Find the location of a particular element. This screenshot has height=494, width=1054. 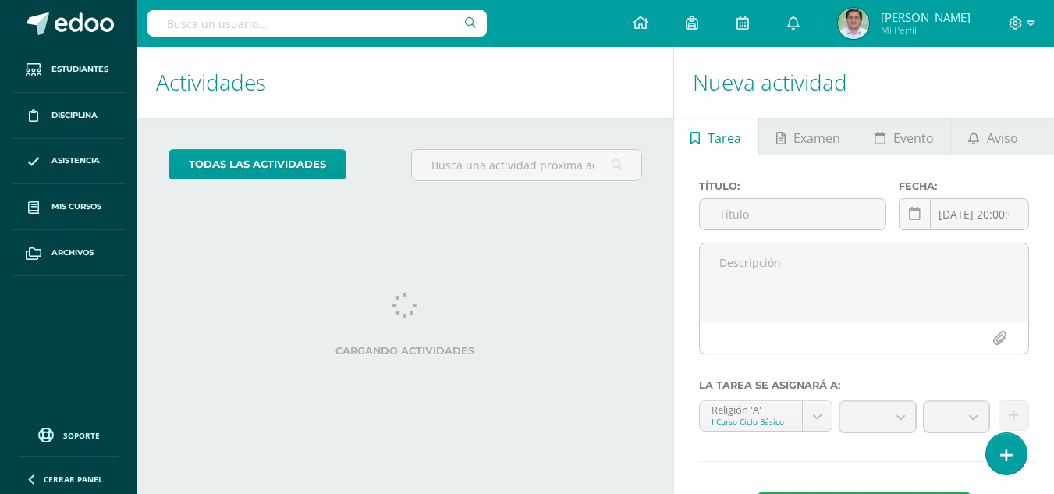

a: todas las Actividades is located at coordinates (257, 164).